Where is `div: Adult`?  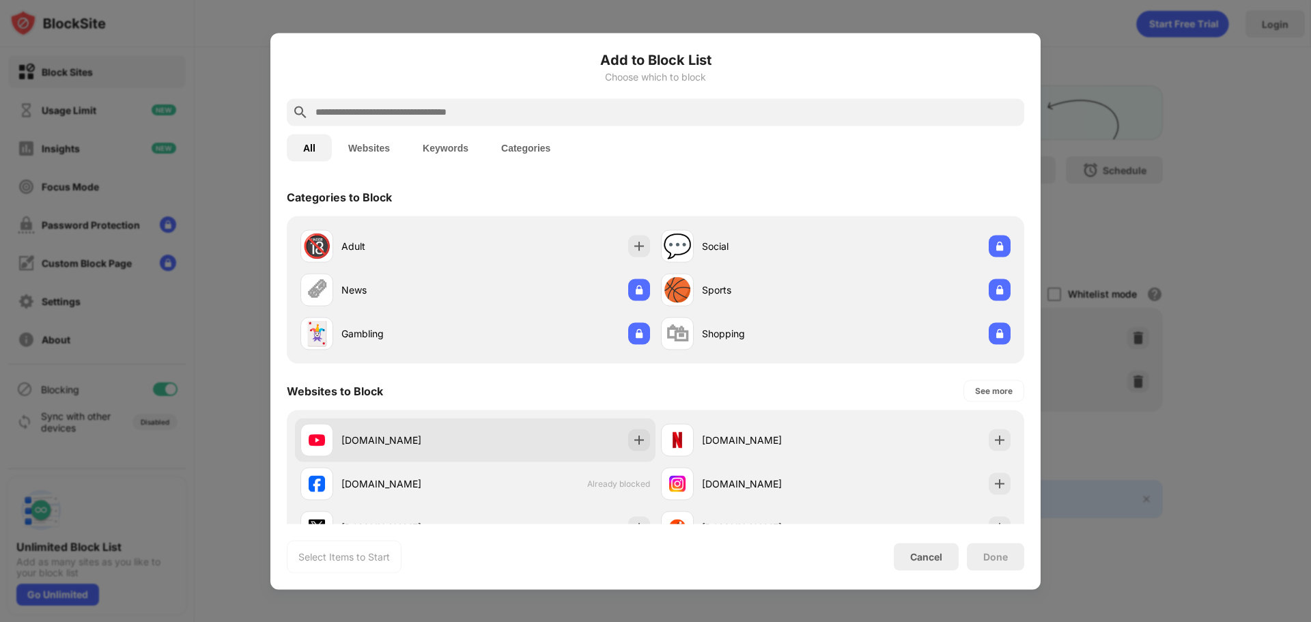 div: Adult is located at coordinates (408, 246).